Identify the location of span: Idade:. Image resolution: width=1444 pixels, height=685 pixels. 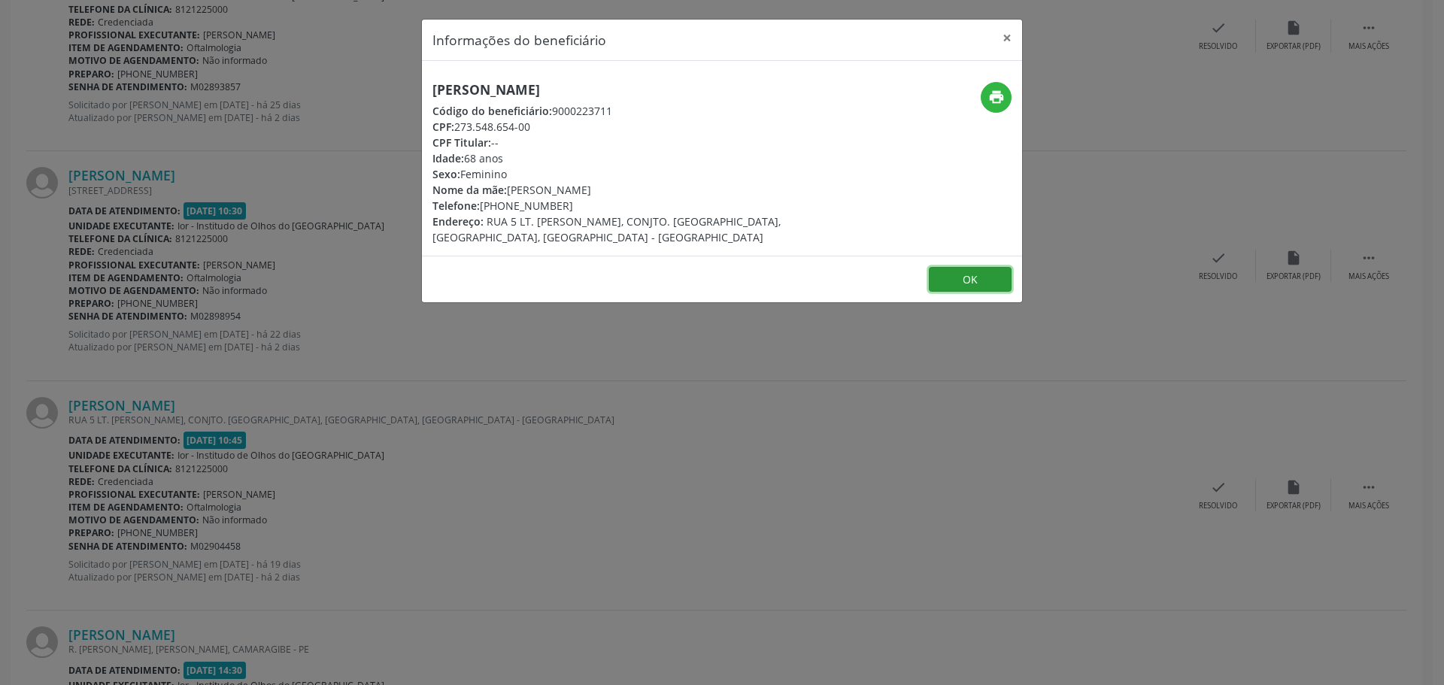
(448, 158).